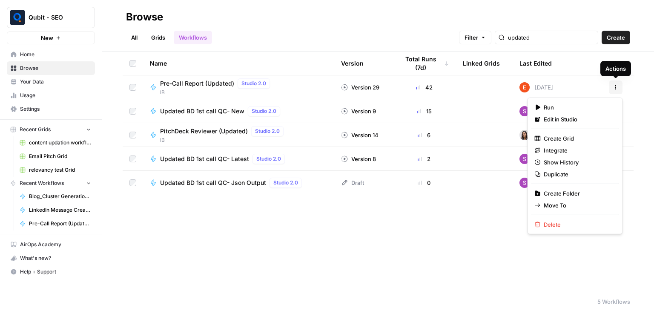  I want to click on div: What's new?, so click(51, 258).